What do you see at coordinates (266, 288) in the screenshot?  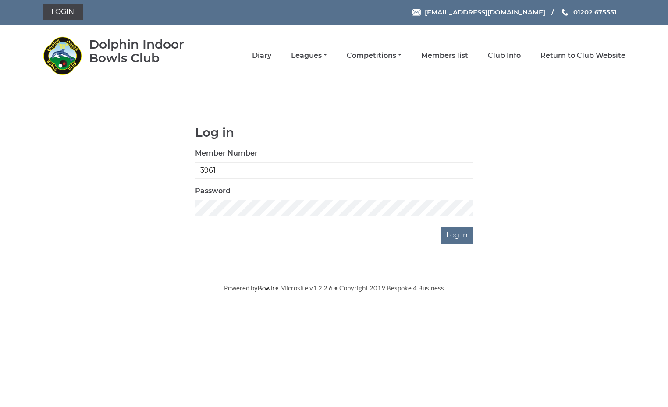 I see `a: Bowlr` at bounding box center [266, 288].